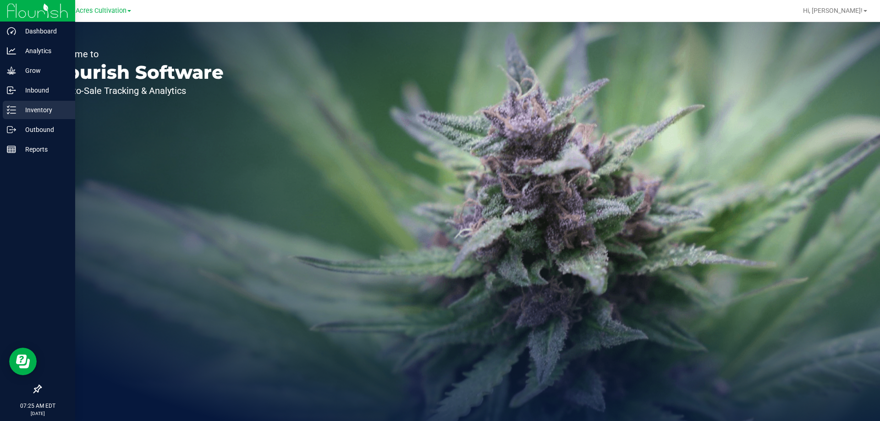  I want to click on inline-svg: Inventory, so click(11, 110).